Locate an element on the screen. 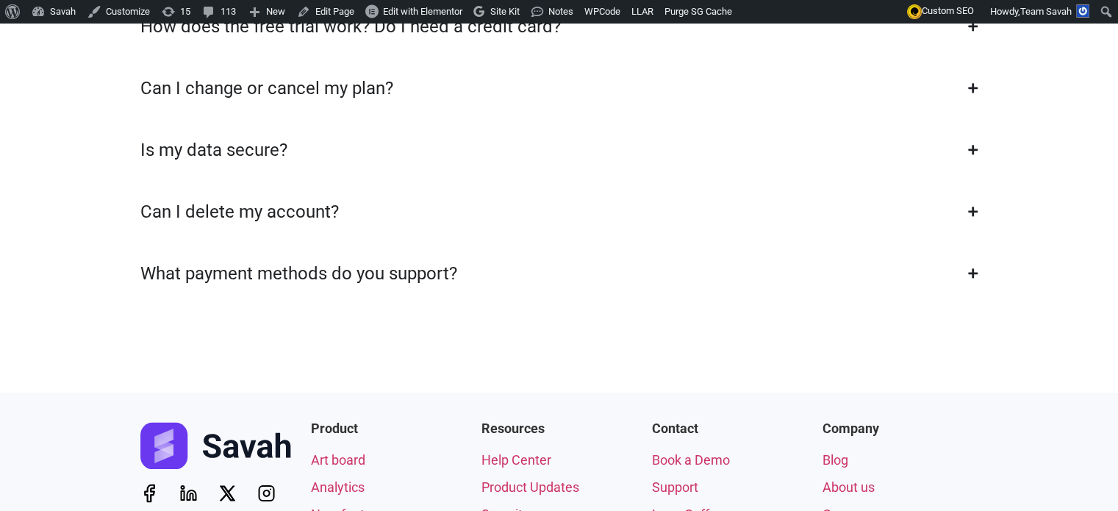 This screenshot has width=1118, height=511. span: Support is located at coordinates (675, 487).